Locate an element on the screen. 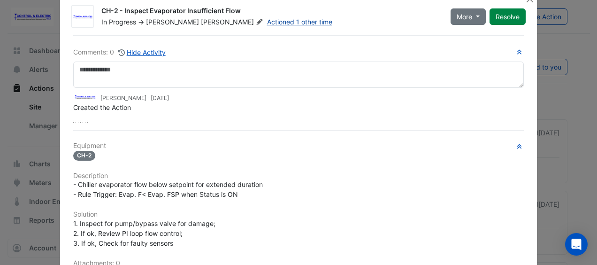 The image size is (597, 265). span: 2025-10-10 13:42:35 is located at coordinates (160, 98).